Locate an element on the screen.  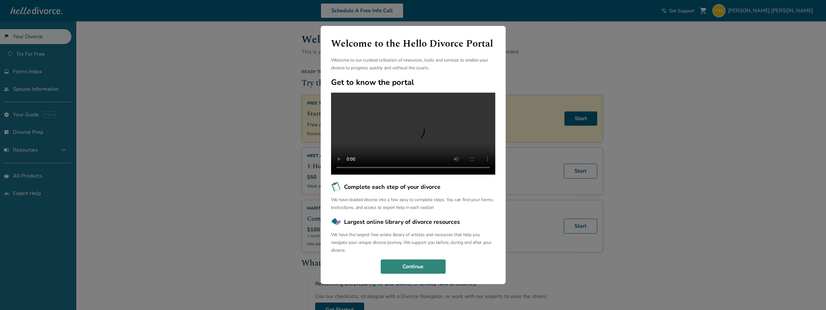
img: Largest online library of divorce resources is located at coordinates (336, 222).